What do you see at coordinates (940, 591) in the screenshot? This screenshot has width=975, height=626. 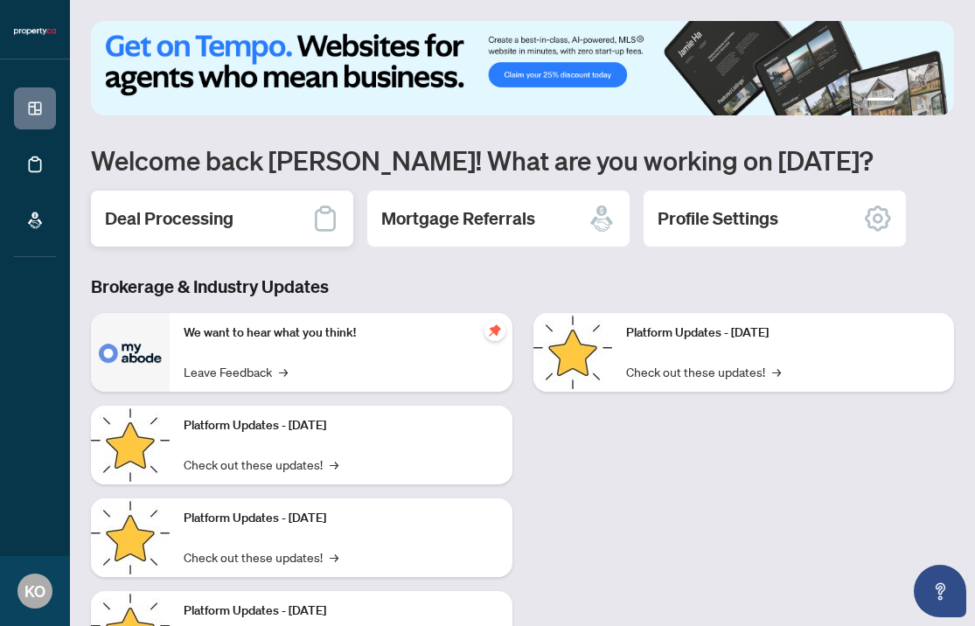 I see `button: Open asap` at bounding box center [940, 591].